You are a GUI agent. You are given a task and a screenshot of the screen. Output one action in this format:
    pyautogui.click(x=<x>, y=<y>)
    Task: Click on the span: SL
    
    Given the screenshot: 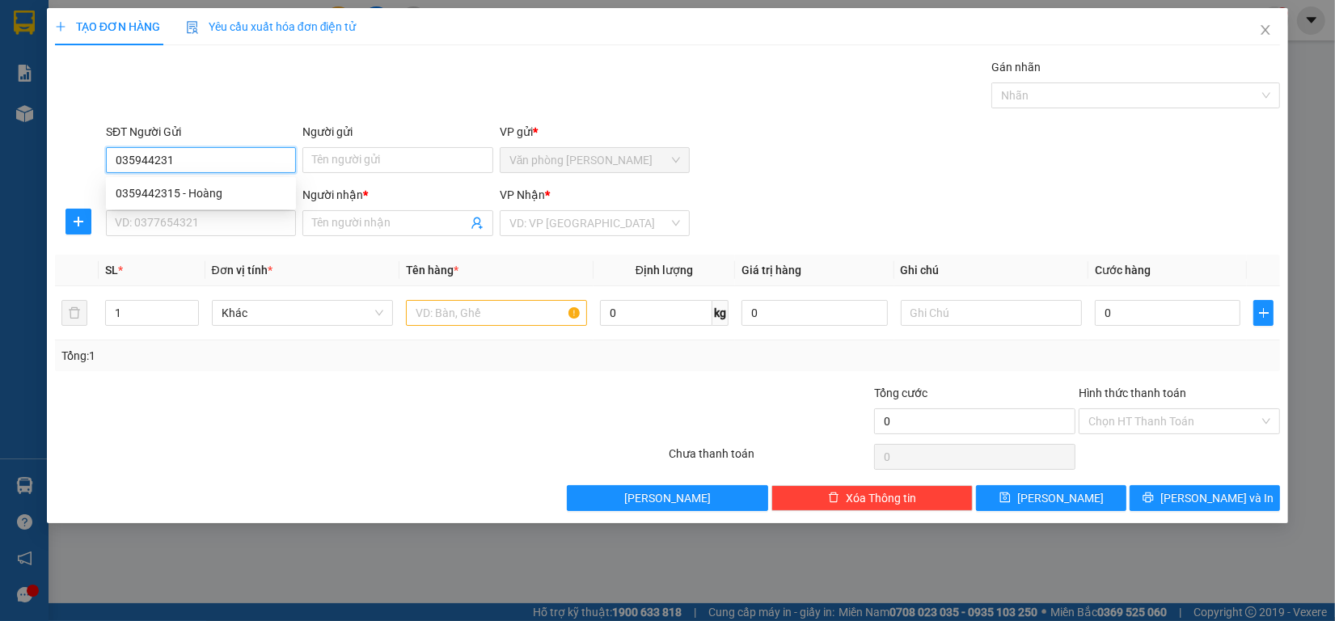 What is the action you would take?
    pyautogui.click(x=112, y=270)
    